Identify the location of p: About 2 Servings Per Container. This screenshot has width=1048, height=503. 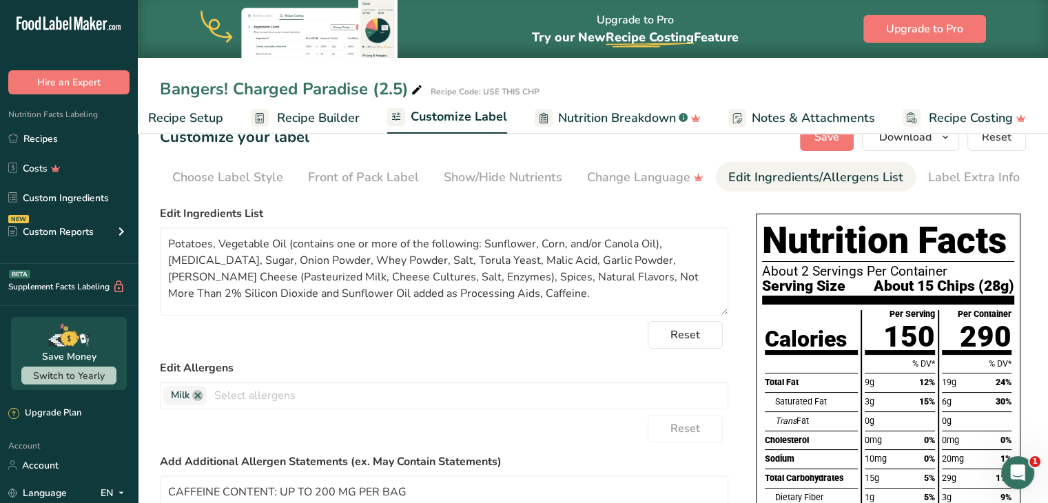
(889, 272).